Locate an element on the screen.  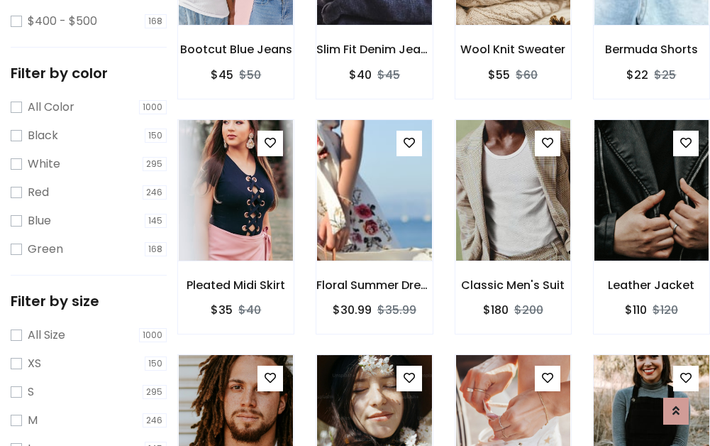
label: All Size is located at coordinates (46, 335).